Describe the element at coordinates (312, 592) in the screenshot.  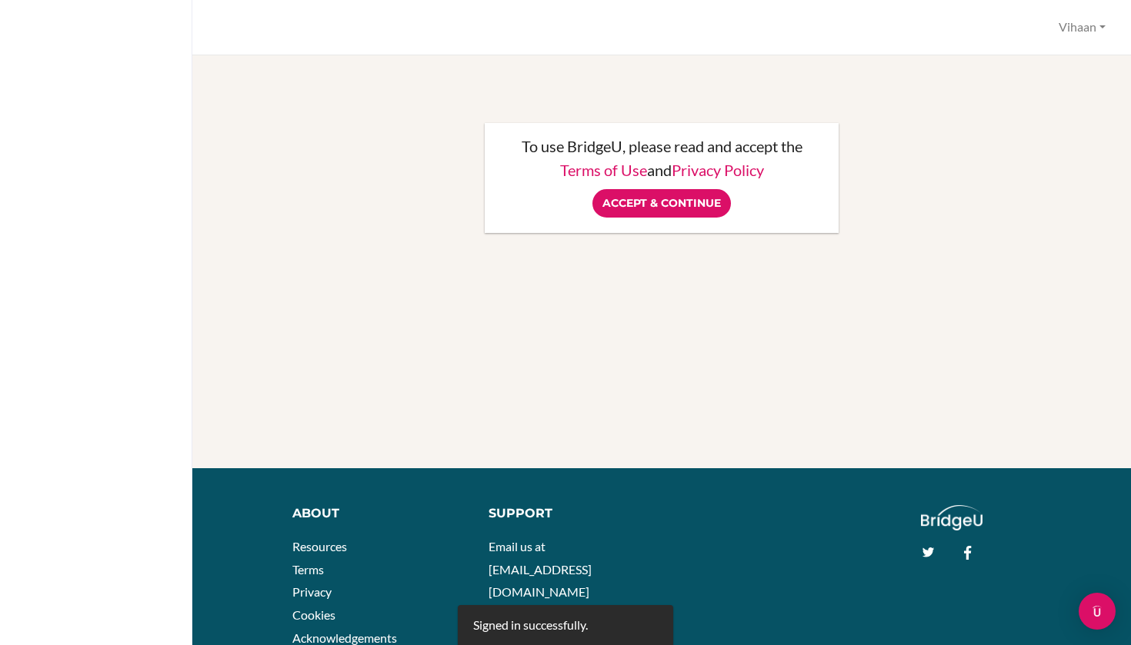
I see `a: Privacy` at that location.